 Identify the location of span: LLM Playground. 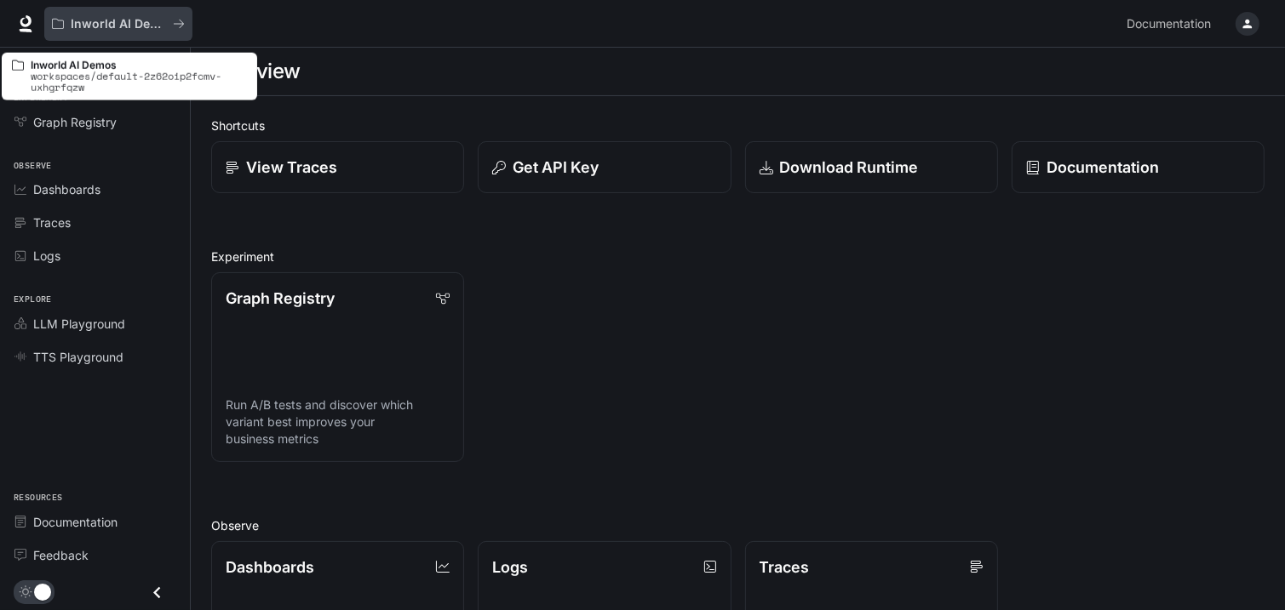
(79, 323).